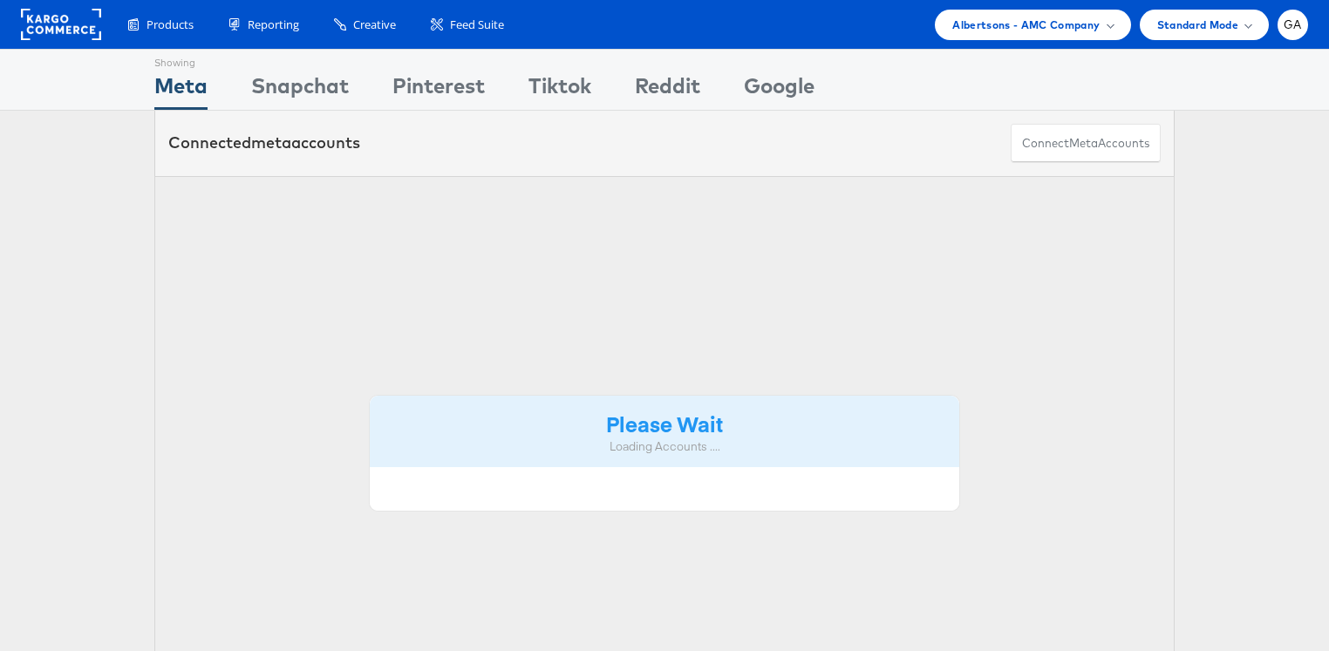 The image size is (1329, 651). I want to click on div: Showing, so click(180, 60).